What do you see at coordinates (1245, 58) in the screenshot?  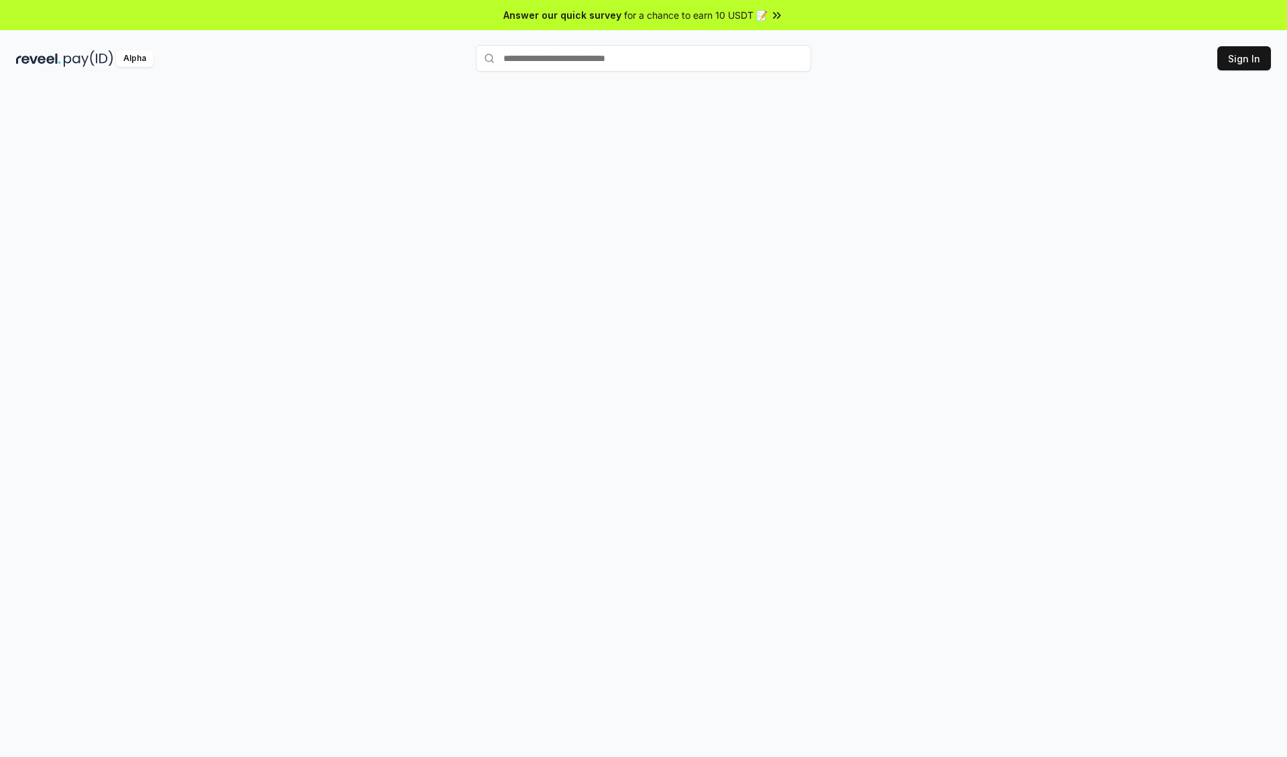 I see `button: Sign In` at bounding box center [1245, 58].